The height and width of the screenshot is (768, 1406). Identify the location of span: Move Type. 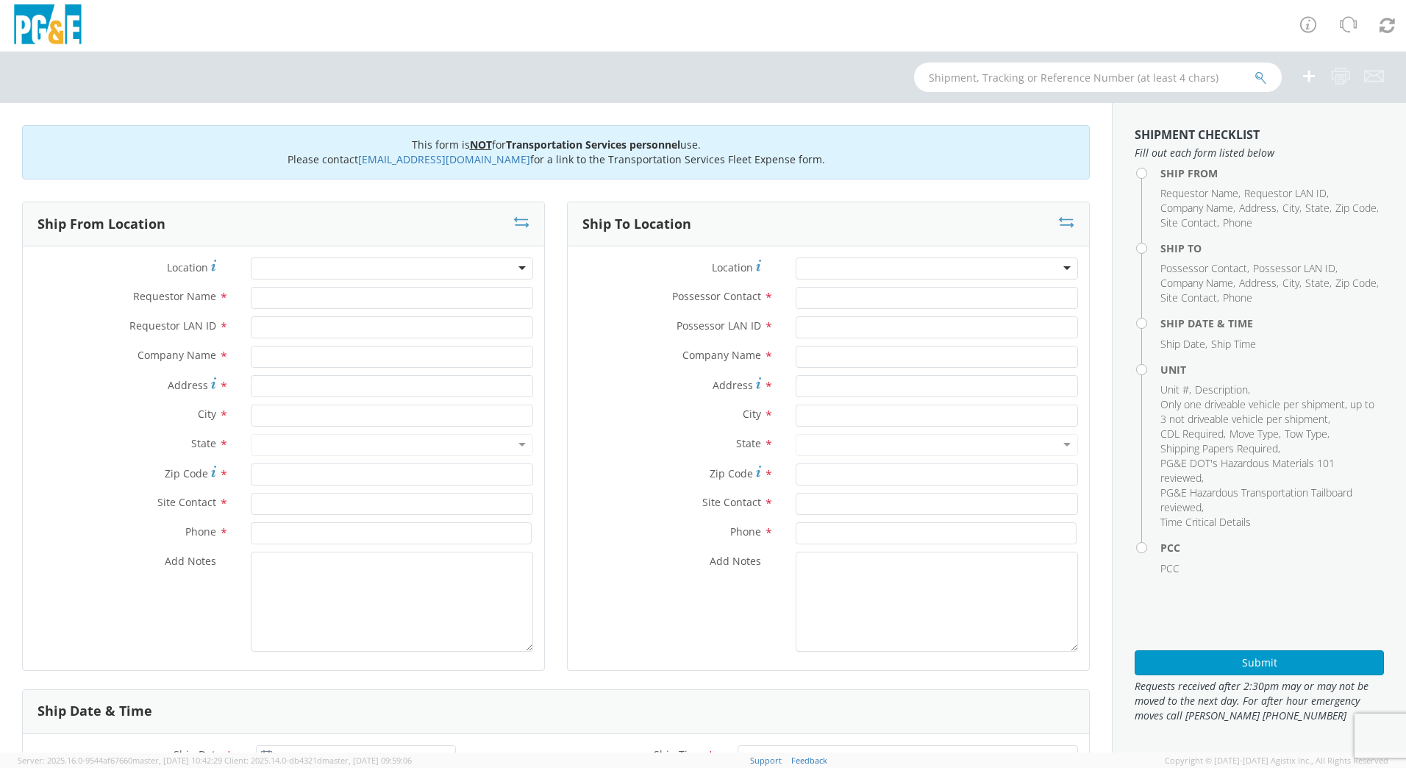
(1253, 433).